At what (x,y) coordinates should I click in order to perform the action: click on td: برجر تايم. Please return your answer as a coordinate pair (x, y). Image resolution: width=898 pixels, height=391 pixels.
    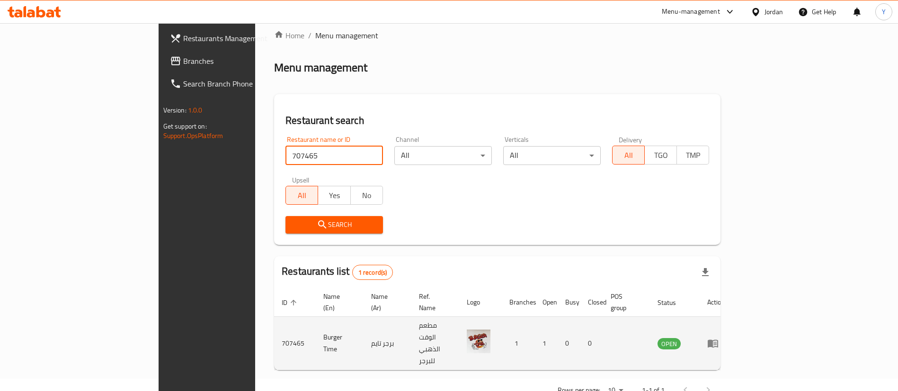
    Looking at the image, I should click on (387, 344).